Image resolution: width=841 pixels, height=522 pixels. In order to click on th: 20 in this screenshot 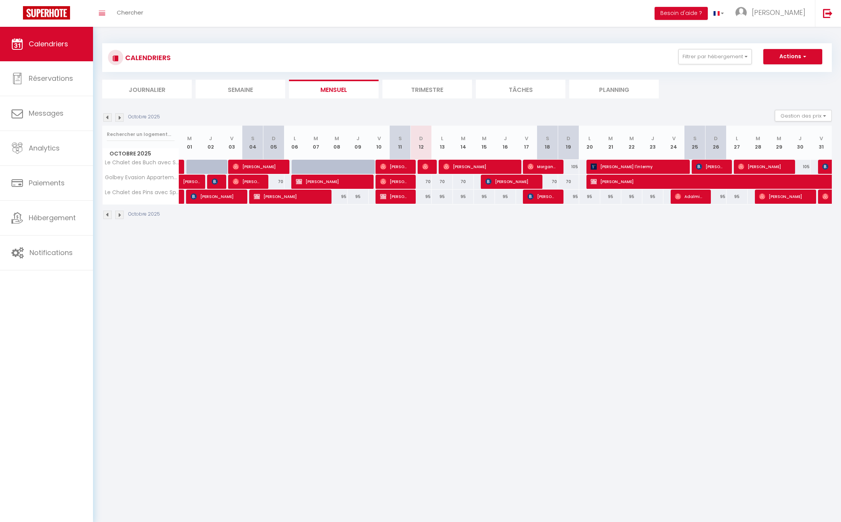, I will do `click(589, 142)`.